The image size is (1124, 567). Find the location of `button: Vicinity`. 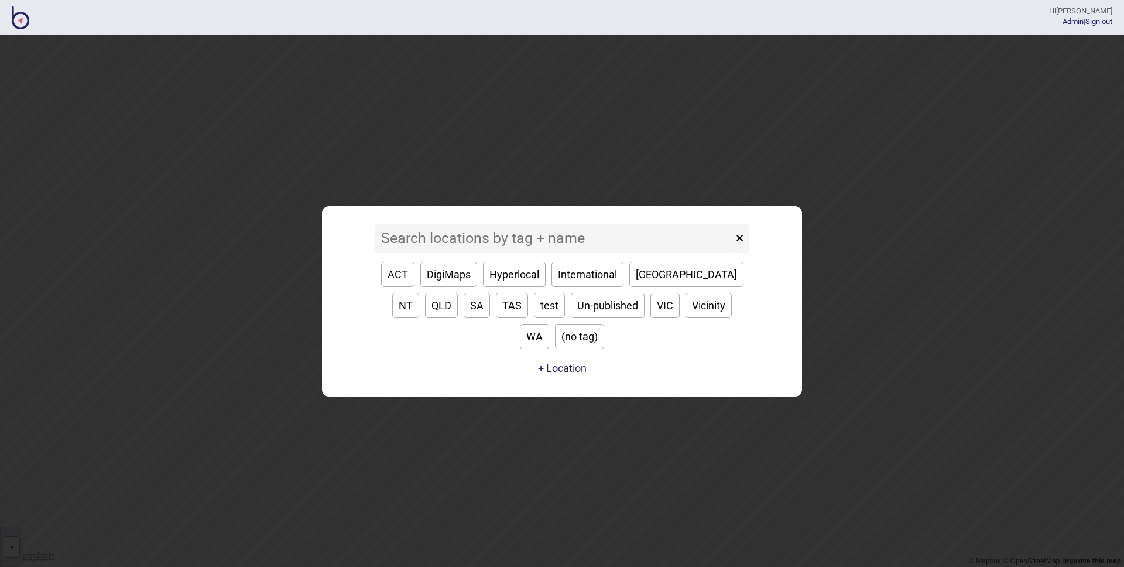

button: Vicinity is located at coordinates (708, 305).